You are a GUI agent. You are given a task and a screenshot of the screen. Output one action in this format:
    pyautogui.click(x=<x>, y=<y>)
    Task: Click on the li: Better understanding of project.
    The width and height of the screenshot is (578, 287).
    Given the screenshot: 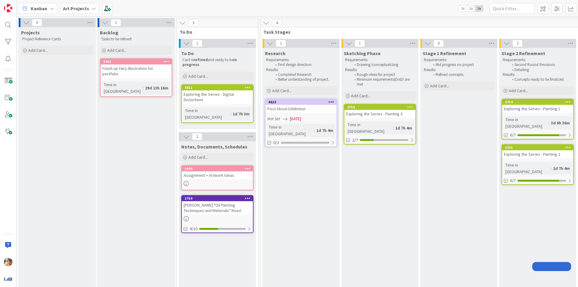 What is the action you would take?
    pyautogui.click(x=304, y=79)
    